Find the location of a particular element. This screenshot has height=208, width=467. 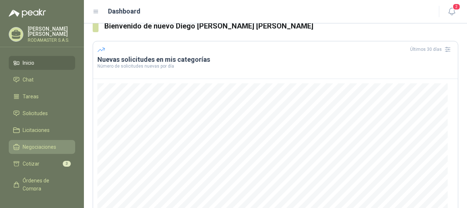

a: Chat is located at coordinates (42, 80).